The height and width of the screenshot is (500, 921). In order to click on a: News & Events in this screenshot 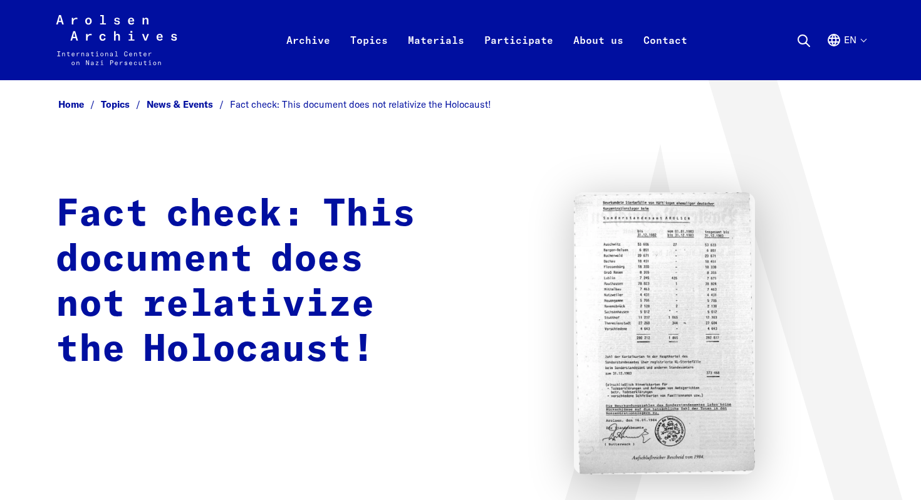, I will do `click(188, 104)`.